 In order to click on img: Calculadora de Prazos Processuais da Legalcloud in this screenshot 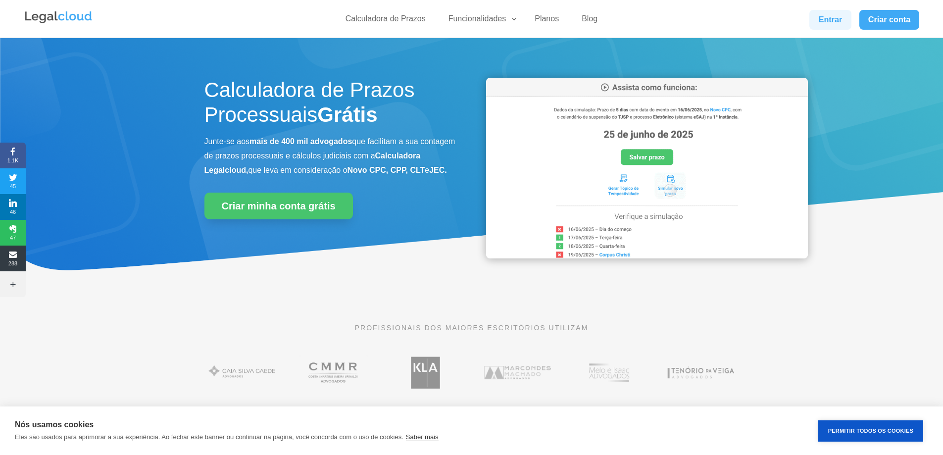, I will do `click(647, 168)`.